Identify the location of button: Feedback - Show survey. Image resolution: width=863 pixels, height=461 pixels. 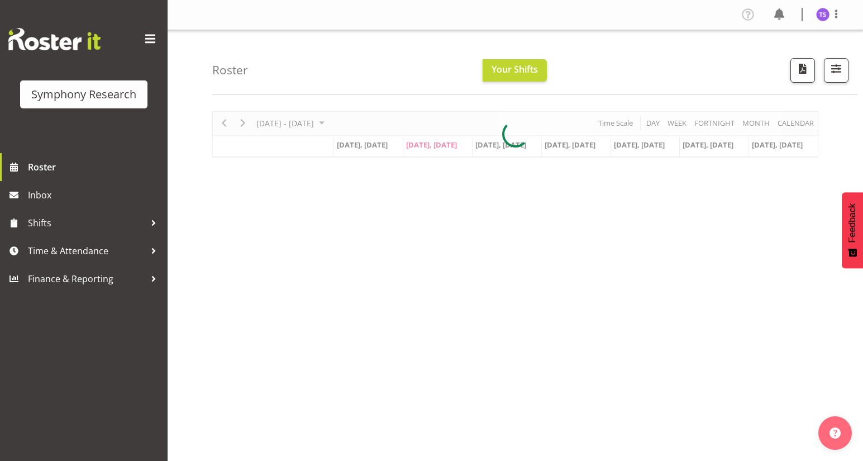
(852, 230).